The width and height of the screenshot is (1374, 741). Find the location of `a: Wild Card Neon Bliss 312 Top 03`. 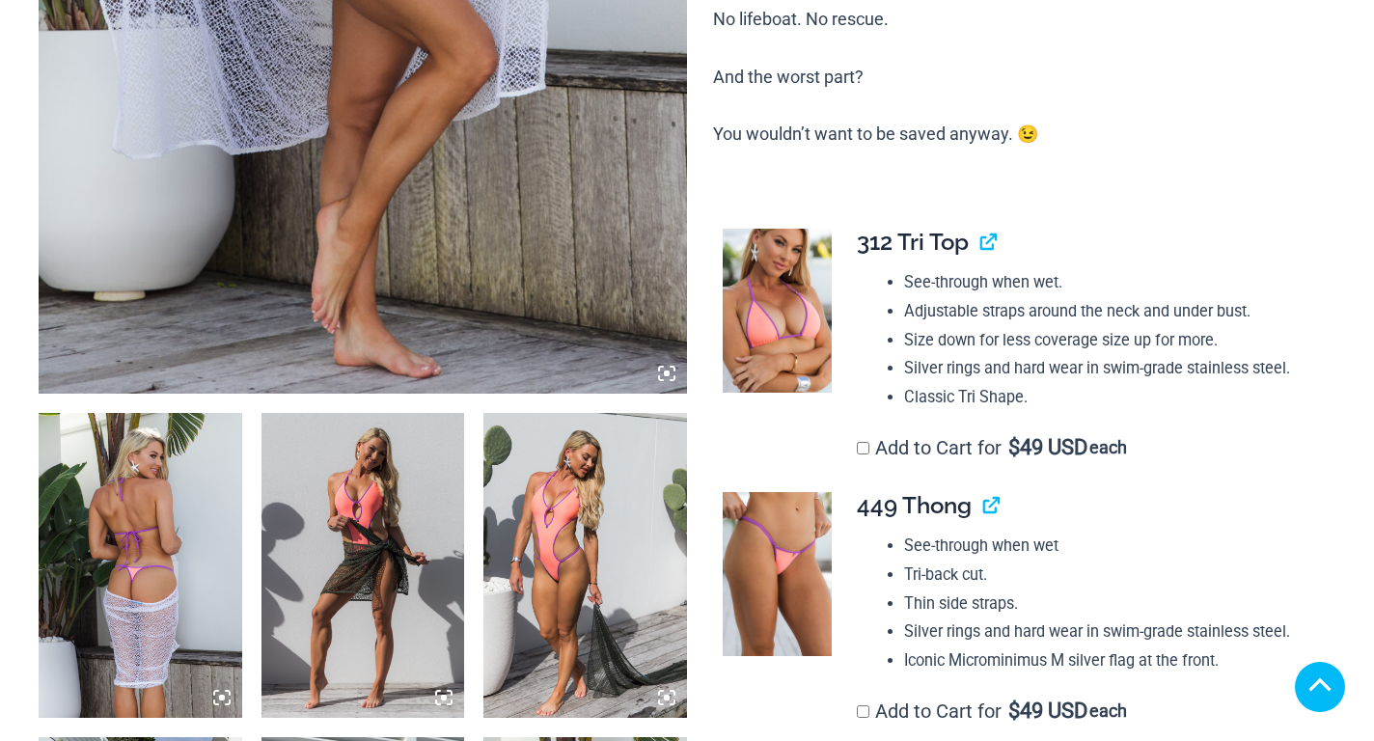

a: Wild Card Neon Bliss 312 Top 03 is located at coordinates (777, 310).